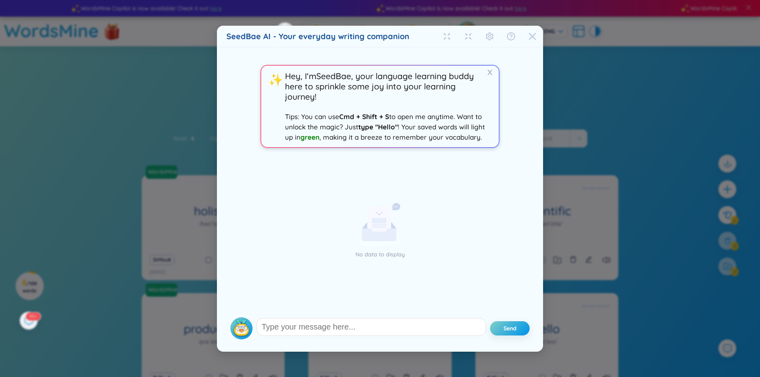  I want to click on span: question-circle, so click(511, 36).